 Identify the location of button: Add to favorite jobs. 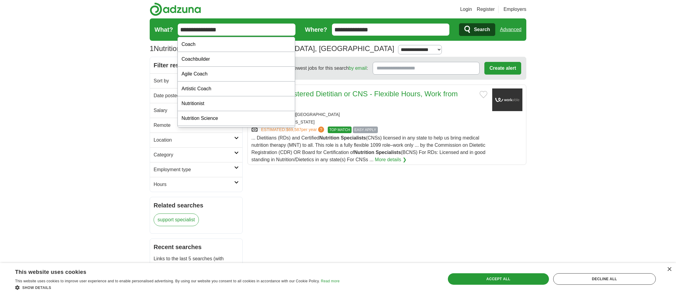
(483, 94).